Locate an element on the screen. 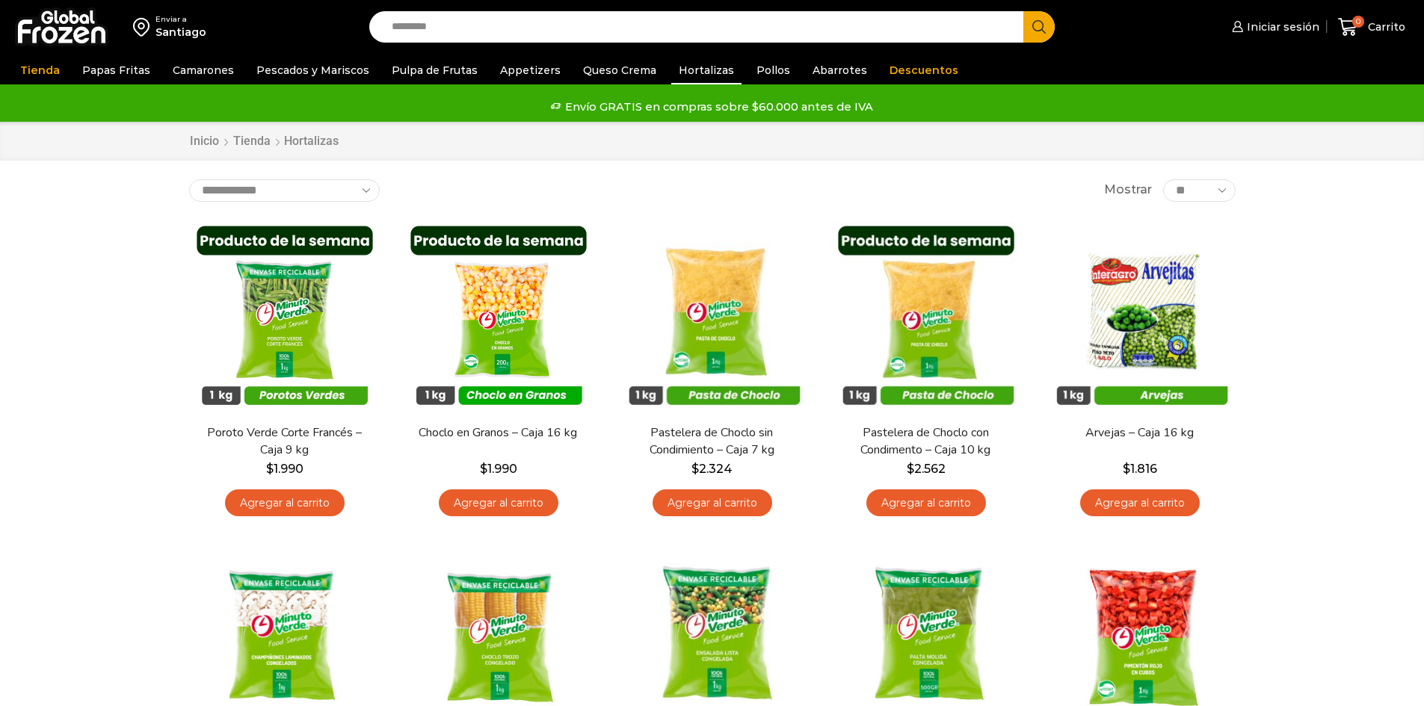 This screenshot has height=706, width=1424. a: Abarrotes is located at coordinates (839, 70).